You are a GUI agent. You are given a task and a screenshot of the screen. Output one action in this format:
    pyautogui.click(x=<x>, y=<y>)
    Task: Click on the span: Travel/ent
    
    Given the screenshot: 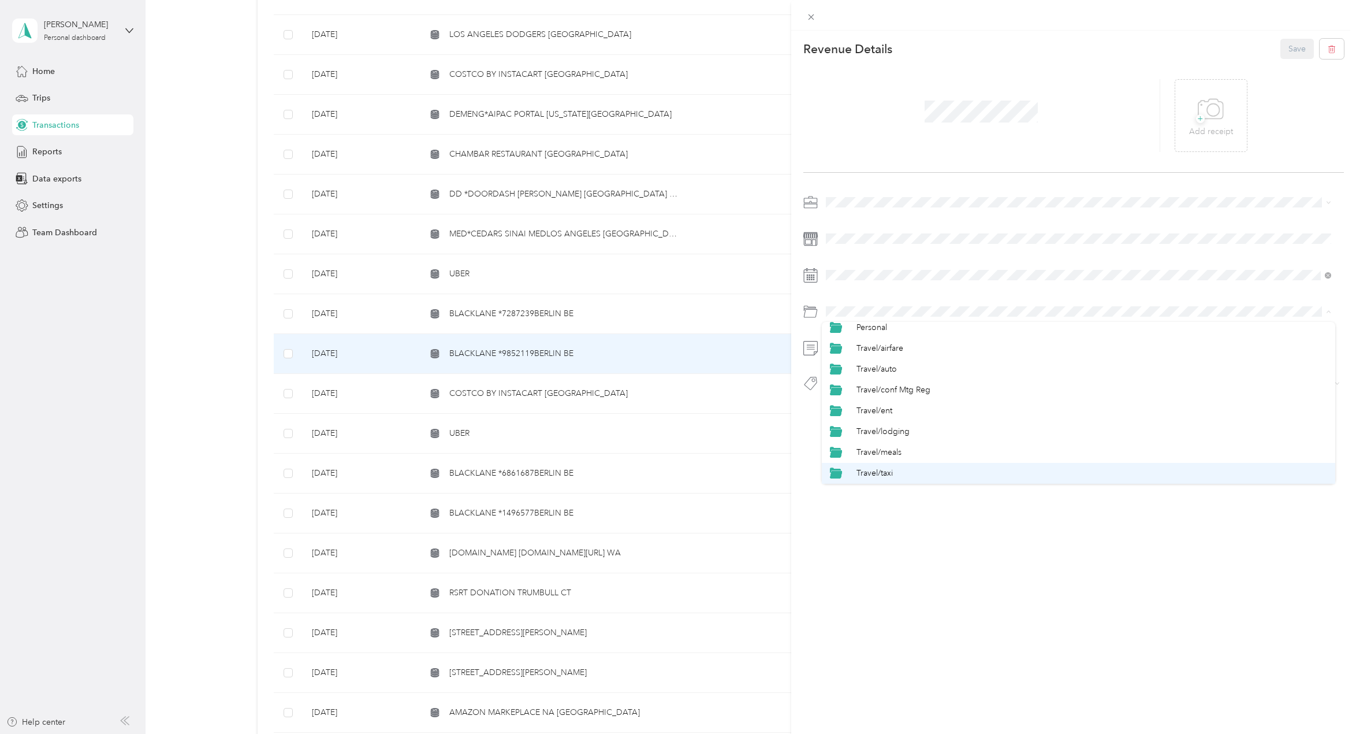 What is the action you would take?
    pyautogui.click(x=875, y=410)
    